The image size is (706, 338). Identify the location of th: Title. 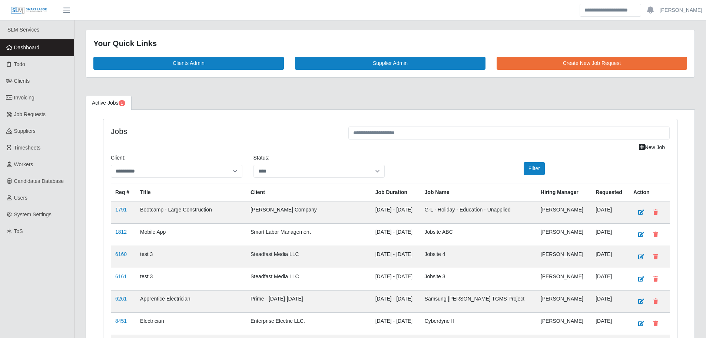
(191, 192).